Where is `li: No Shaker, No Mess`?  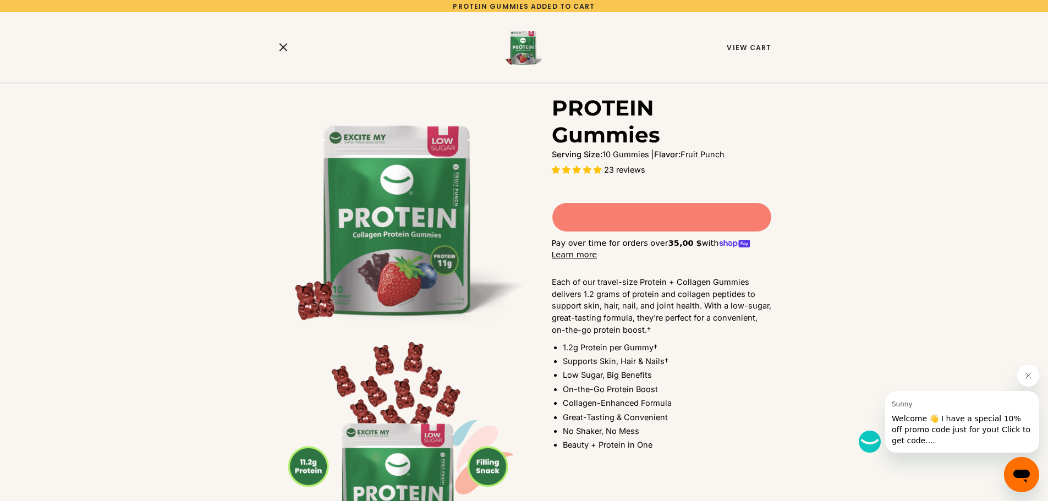
li: No Shaker, No Mess is located at coordinates (667, 431).